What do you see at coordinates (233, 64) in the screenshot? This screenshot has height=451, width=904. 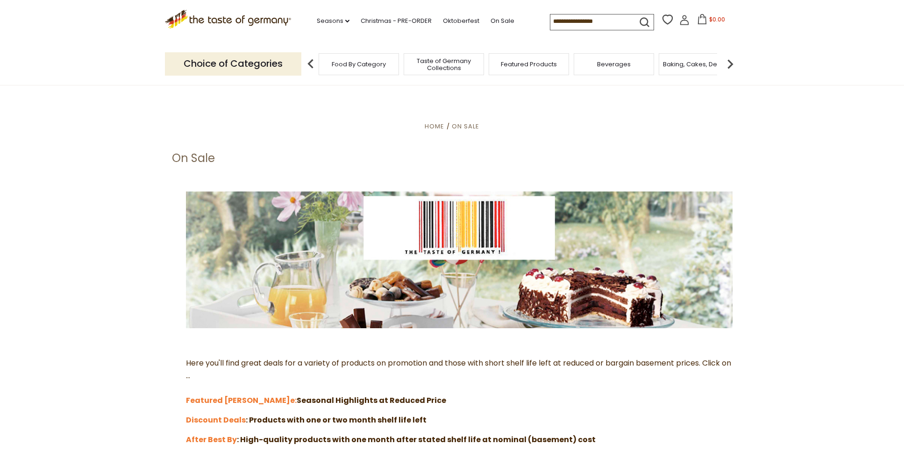 I see `p: Choice of Categories` at bounding box center [233, 64].